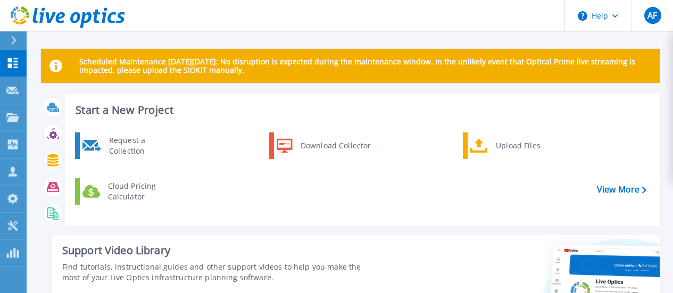 This screenshot has height=293, width=673. I want to click on div: Support Video Library, so click(220, 251).